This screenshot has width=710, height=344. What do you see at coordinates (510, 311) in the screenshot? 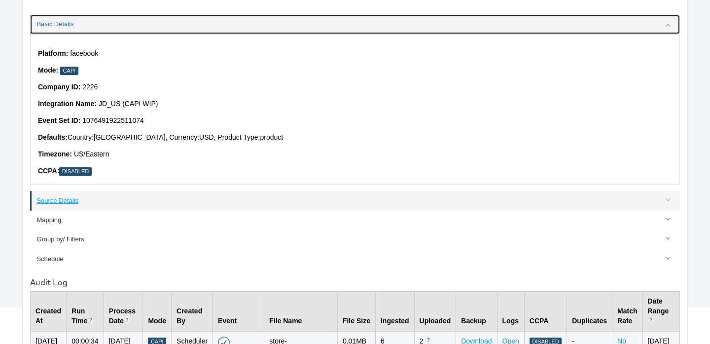
I see `th: Logs` at bounding box center [510, 311].